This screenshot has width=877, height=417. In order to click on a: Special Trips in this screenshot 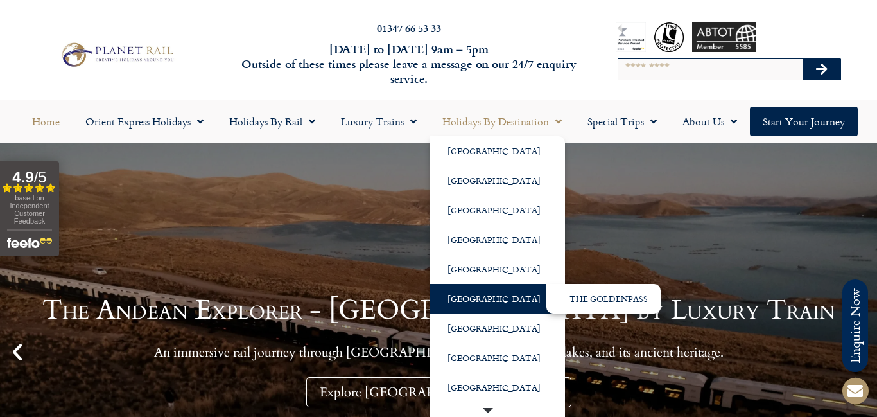, I will do `click(622, 121)`.